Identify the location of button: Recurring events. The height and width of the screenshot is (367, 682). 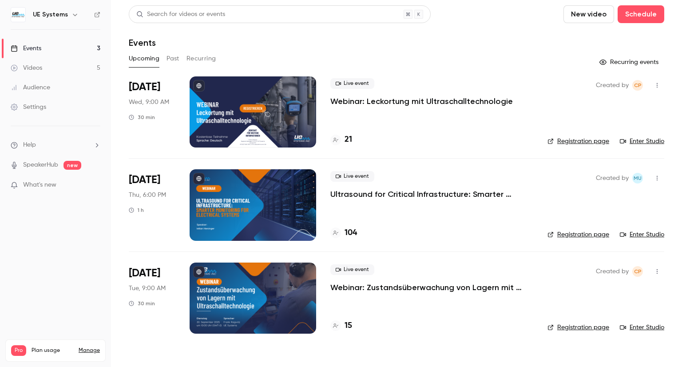
(630, 62).